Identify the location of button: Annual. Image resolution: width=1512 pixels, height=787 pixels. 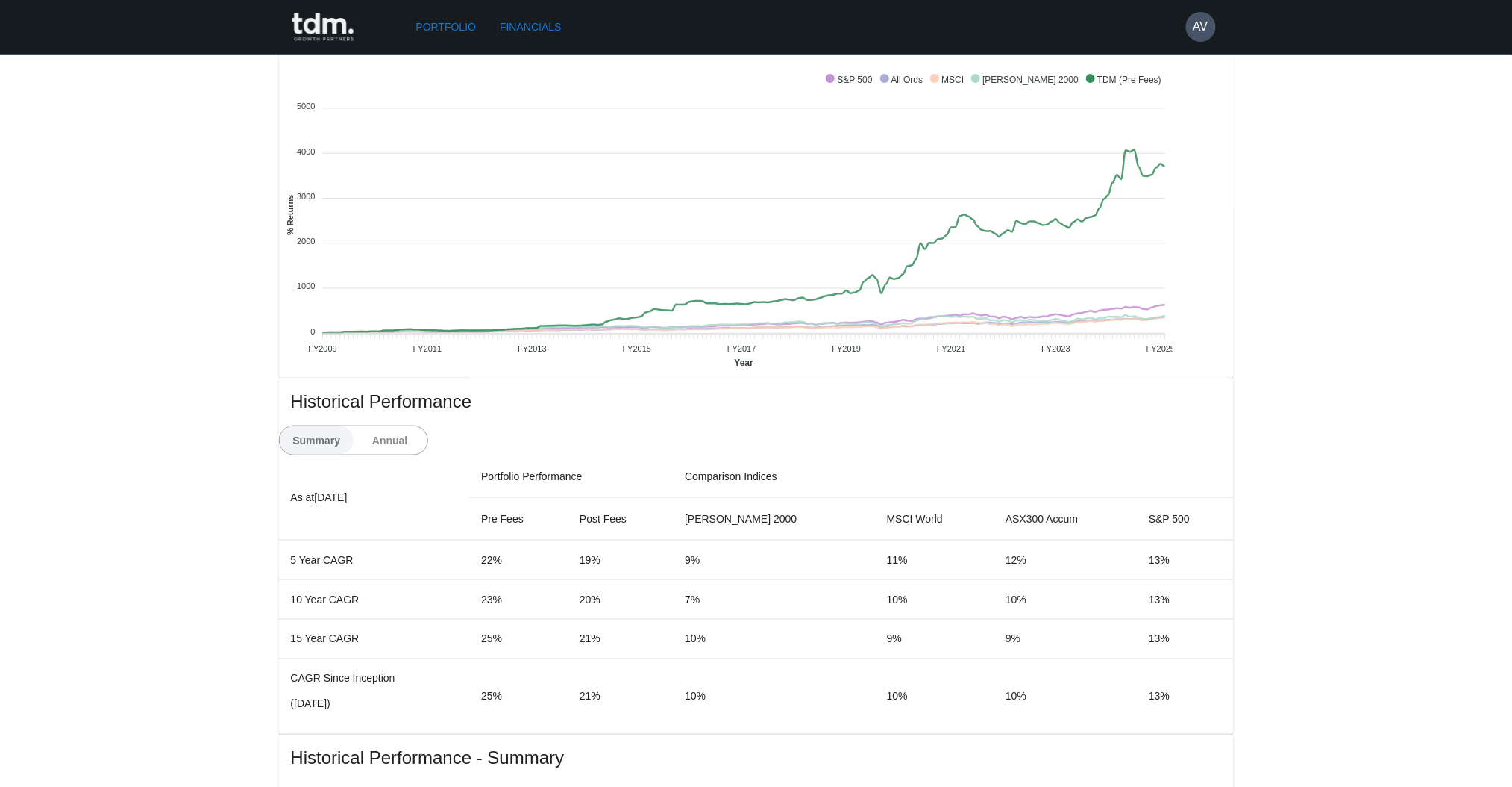
(390, 440).